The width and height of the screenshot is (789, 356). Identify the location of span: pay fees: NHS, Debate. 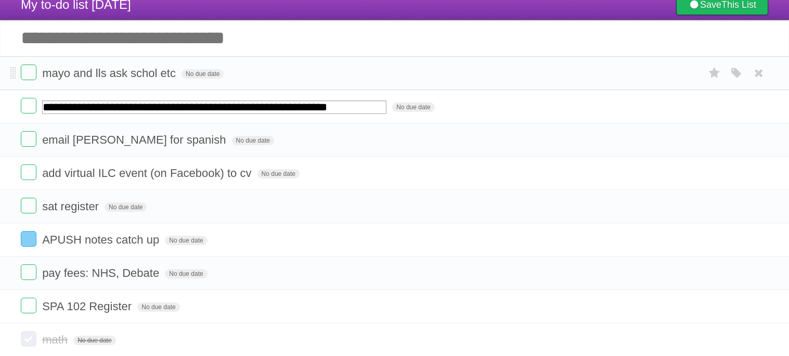
(102, 273).